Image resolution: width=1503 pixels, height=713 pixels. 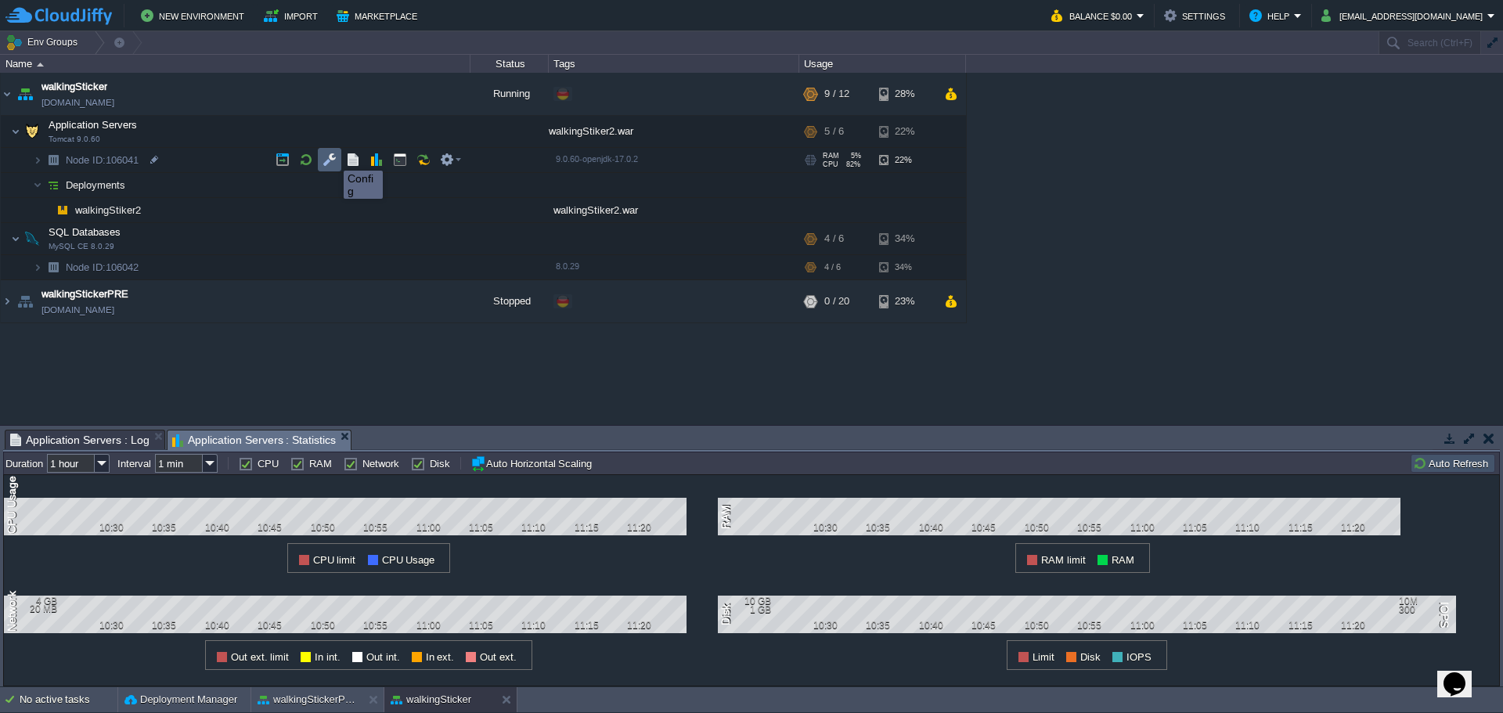 What do you see at coordinates (853, 156) in the screenshot?
I see `span: 5%` at bounding box center [853, 156].